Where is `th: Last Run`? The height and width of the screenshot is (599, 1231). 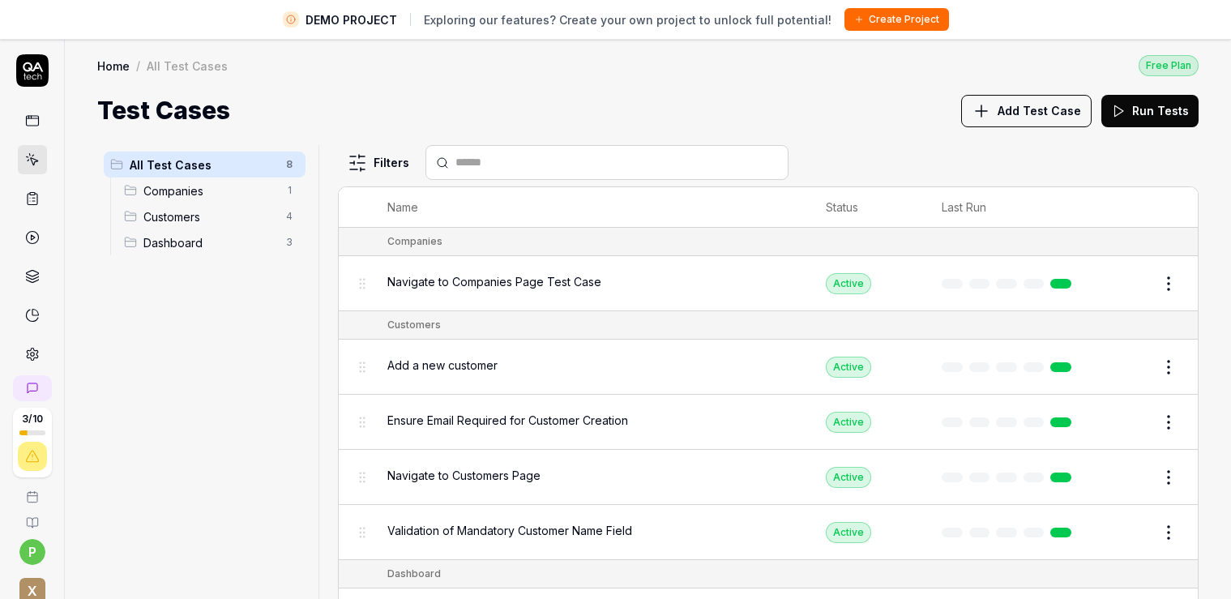
th: Last Run is located at coordinates (1010, 208).